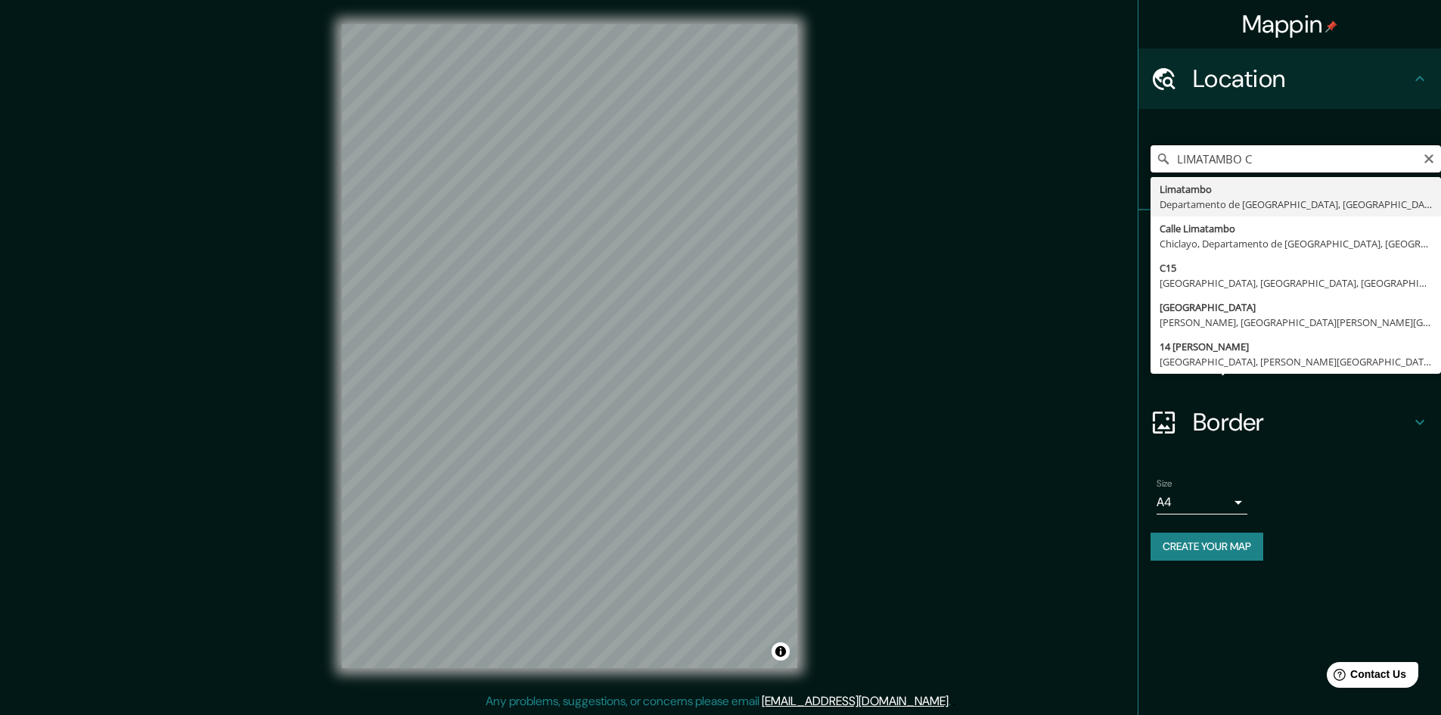 The height and width of the screenshot is (715, 1441). Describe the element at coordinates (1207, 546) in the screenshot. I see `button: Create your map` at that location.